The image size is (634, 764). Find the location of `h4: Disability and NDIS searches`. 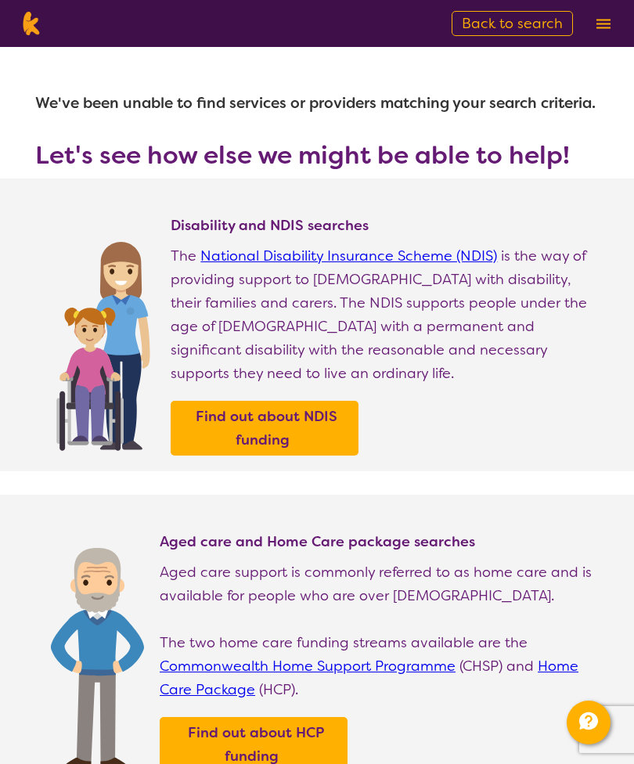

h4: Disability and NDIS searches is located at coordinates (384, 225).